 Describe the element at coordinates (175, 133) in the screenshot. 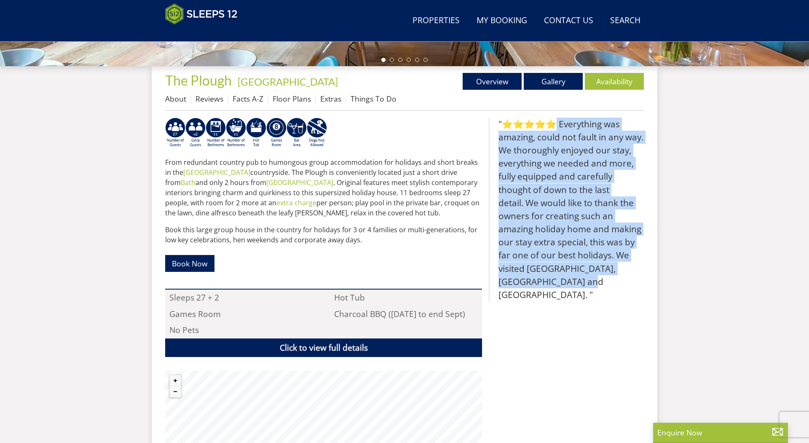

I see `img: AD_4nXchuHW8Dfa208HQ2u83lJMFdMO8xeTqyzNyoztsAFuRWKQmI1A26FSYQBiKhrPb4tBa_RI3nPCwndG_6DWa5p5fzItbq...` at that location.